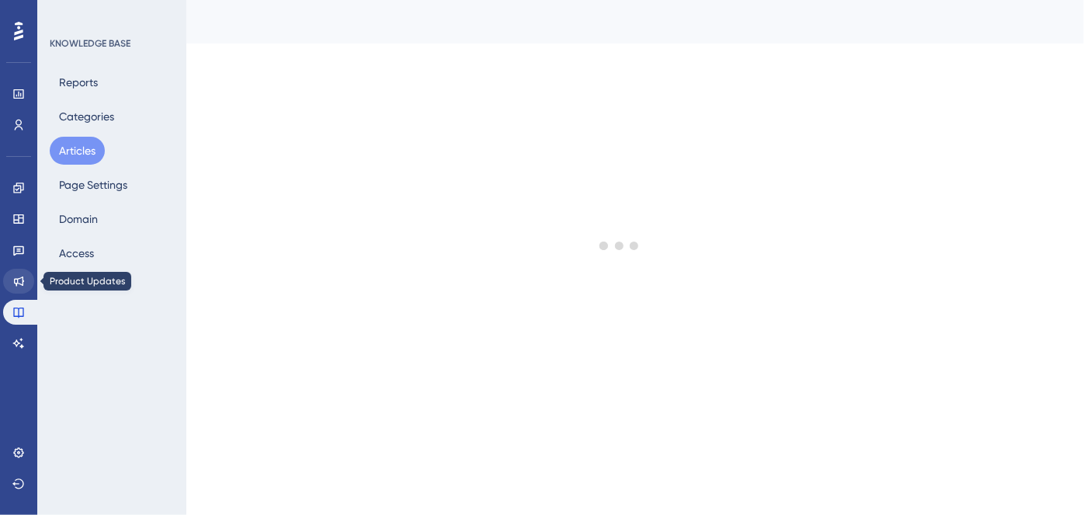 Image resolution: width=1084 pixels, height=515 pixels. Describe the element at coordinates (76, 253) in the screenshot. I see `button: Access` at that location.